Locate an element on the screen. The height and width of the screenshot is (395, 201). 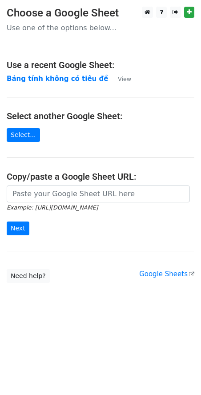
small: View is located at coordinates (125, 79).